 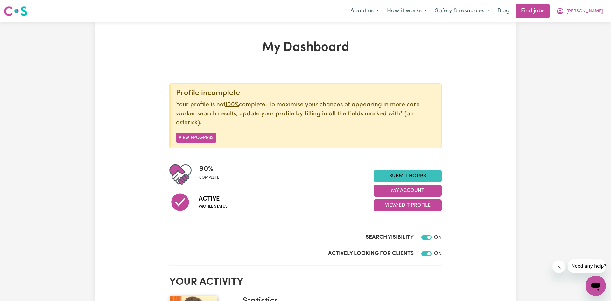 What do you see at coordinates (370, 254) in the screenshot?
I see `label: Actively Looking for Clients` at bounding box center [370, 254].